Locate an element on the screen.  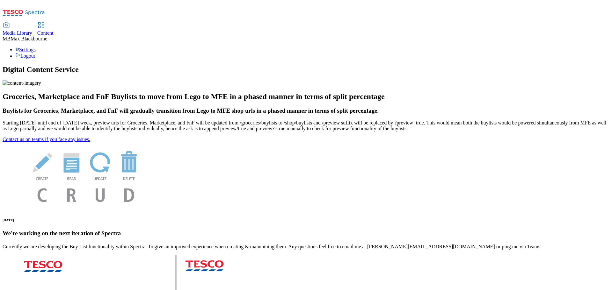
a: Logout is located at coordinates (25, 56).